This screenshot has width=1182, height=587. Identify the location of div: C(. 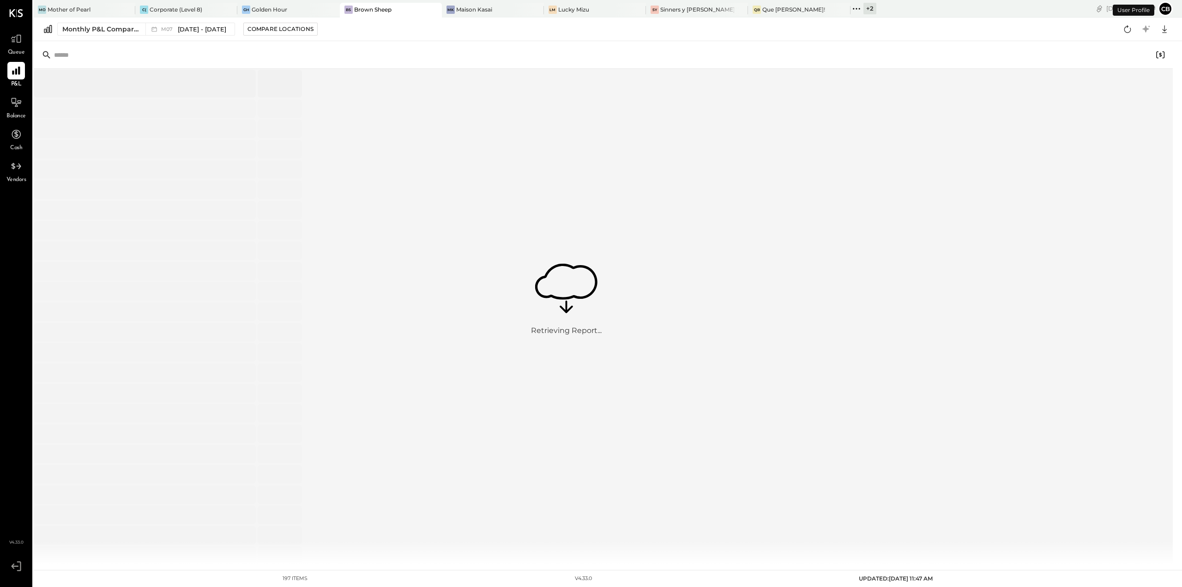
(144, 10).